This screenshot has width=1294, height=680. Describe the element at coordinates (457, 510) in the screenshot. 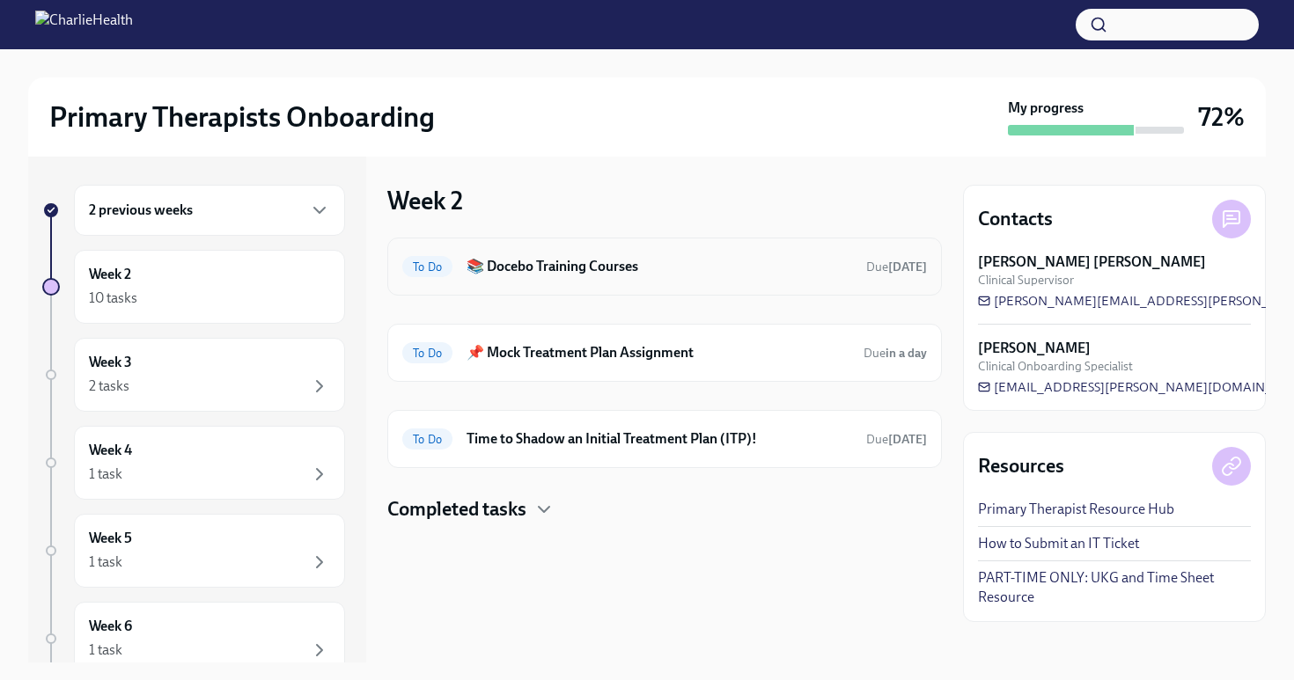

I see `h4: Completed tasks` at that location.